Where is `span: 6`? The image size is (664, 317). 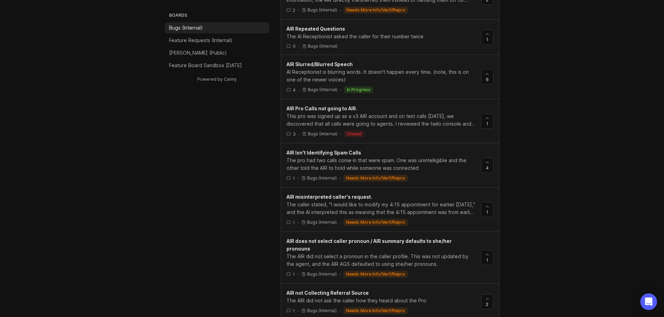 span: 6 is located at coordinates (487, 79).